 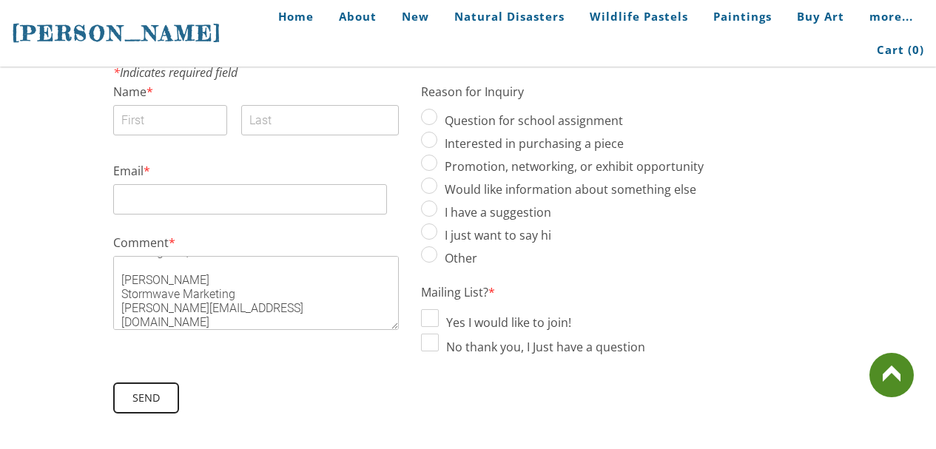 I want to click on label: Yes I would like to join!, so click(x=507, y=323).